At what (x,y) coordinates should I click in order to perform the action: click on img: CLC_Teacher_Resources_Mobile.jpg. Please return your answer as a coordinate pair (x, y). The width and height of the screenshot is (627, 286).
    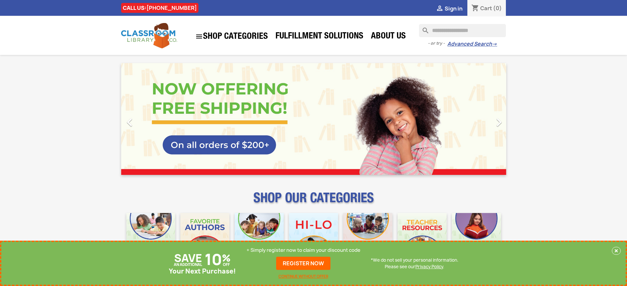
    Looking at the image, I should click on (422, 238).